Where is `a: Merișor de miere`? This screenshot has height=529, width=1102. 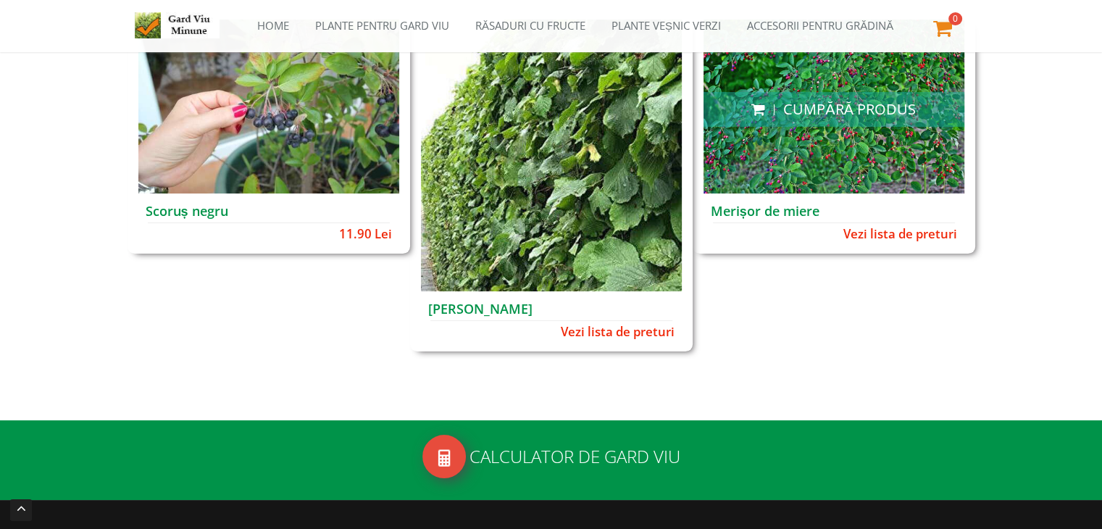
a: Merișor de miere is located at coordinates (765, 211).